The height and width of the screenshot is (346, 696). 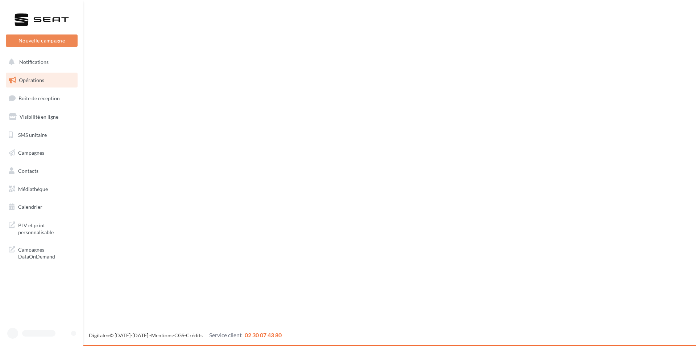 What do you see at coordinates (39, 116) in the screenshot?
I see `span: Visibilité en ligne` at bounding box center [39, 116].